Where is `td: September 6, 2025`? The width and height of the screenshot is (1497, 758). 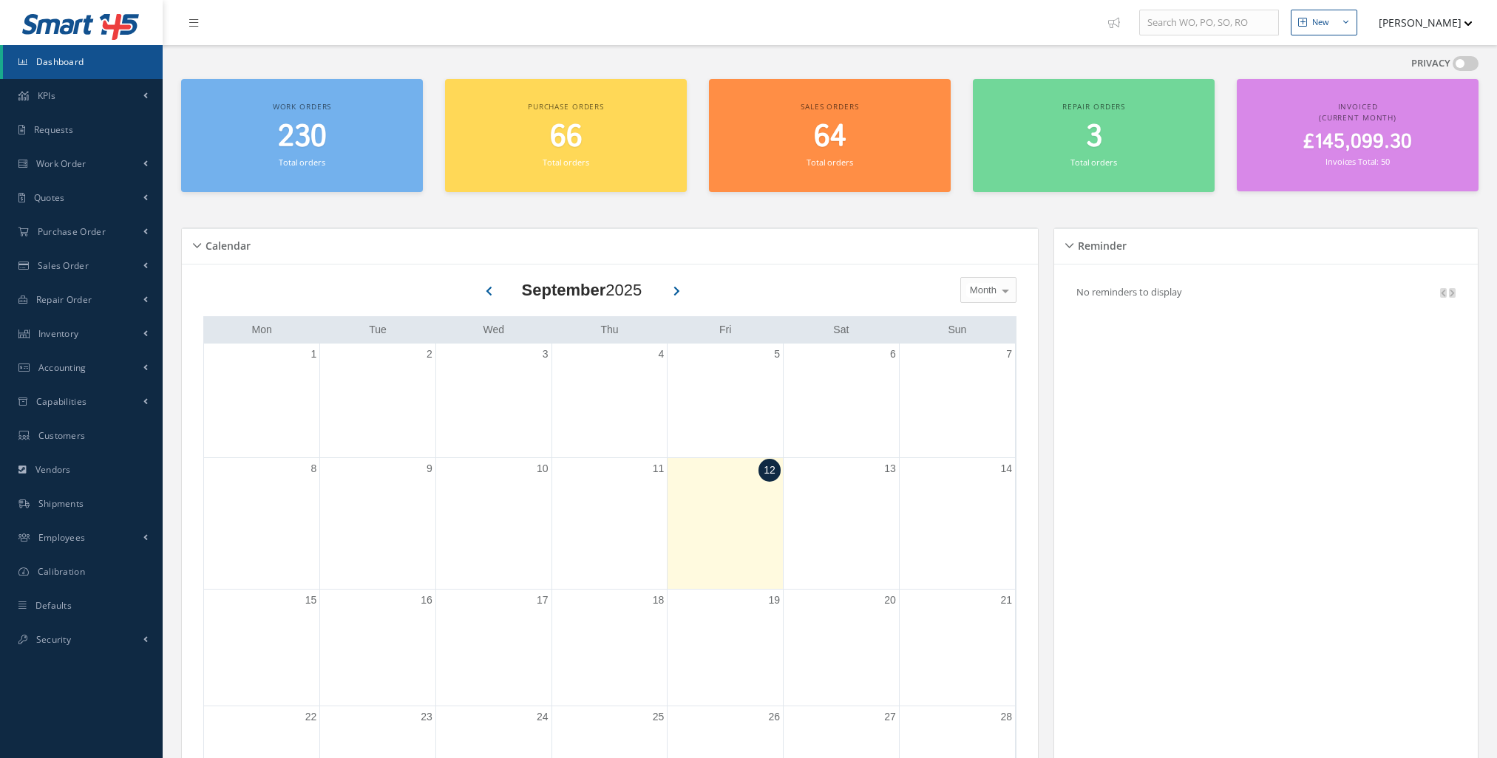
td: September 6, 2025 is located at coordinates (841, 401).